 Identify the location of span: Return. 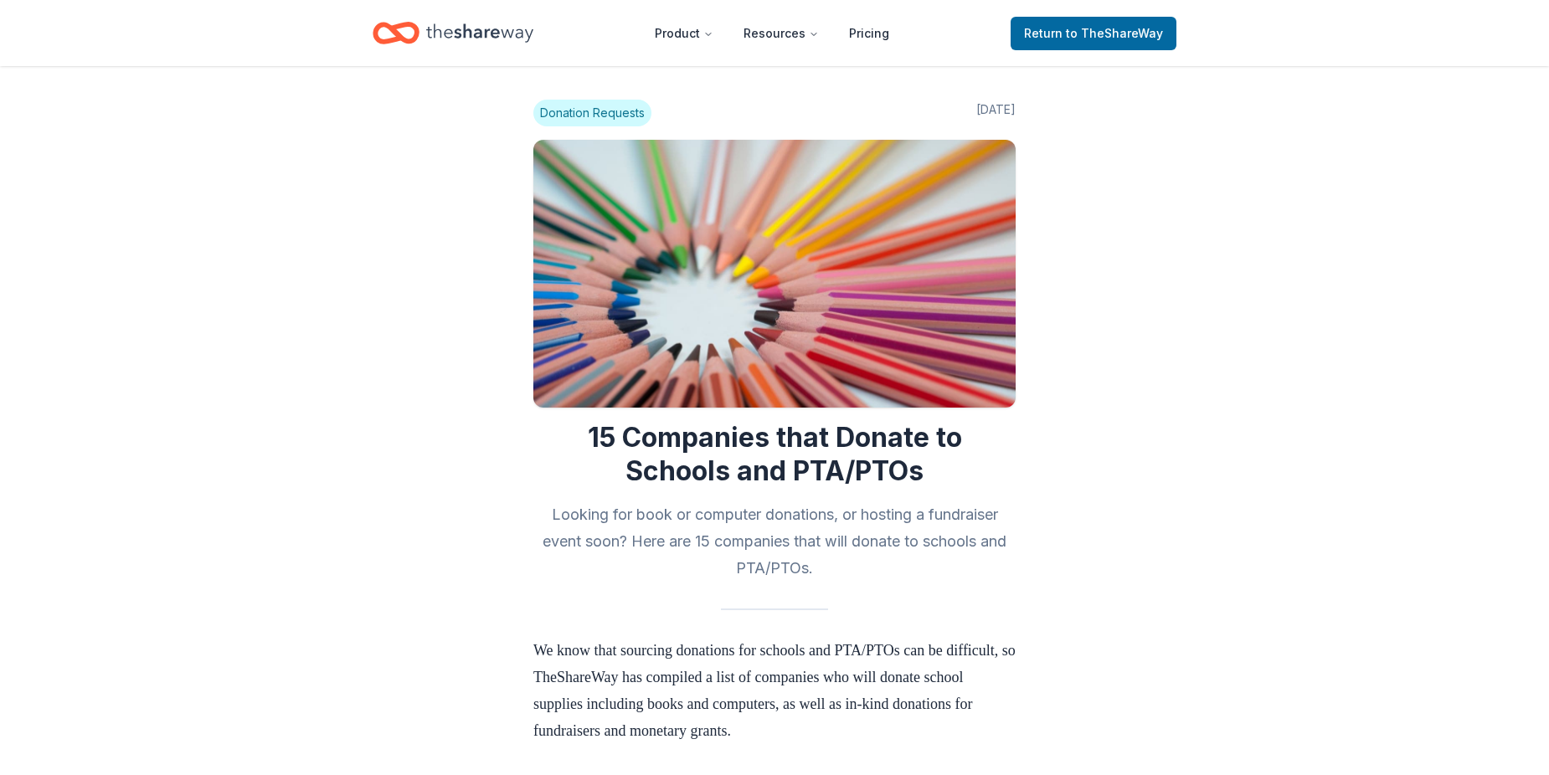
(1093, 33).